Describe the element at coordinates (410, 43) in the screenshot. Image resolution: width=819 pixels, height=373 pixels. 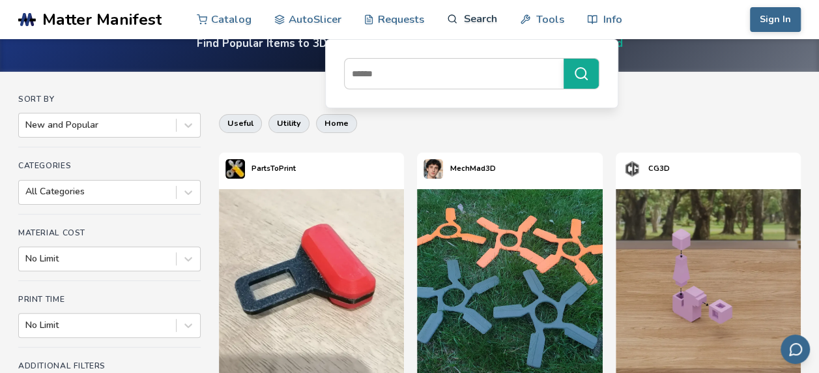
I see `h4: Find Popular Items to 3D Print. Download Ready to Print Files.` at that location.